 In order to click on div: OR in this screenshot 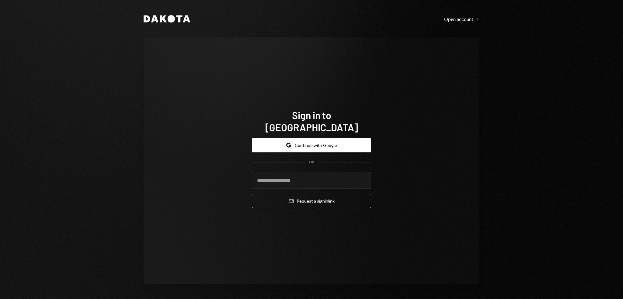, I will do `click(311, 162)`.